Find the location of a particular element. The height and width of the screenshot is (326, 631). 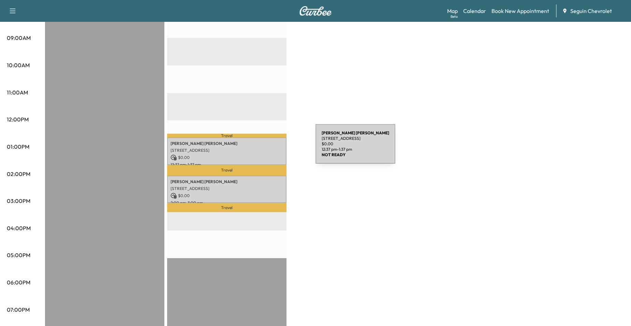

p: 11:00AM is located at coordinates (17, 92).